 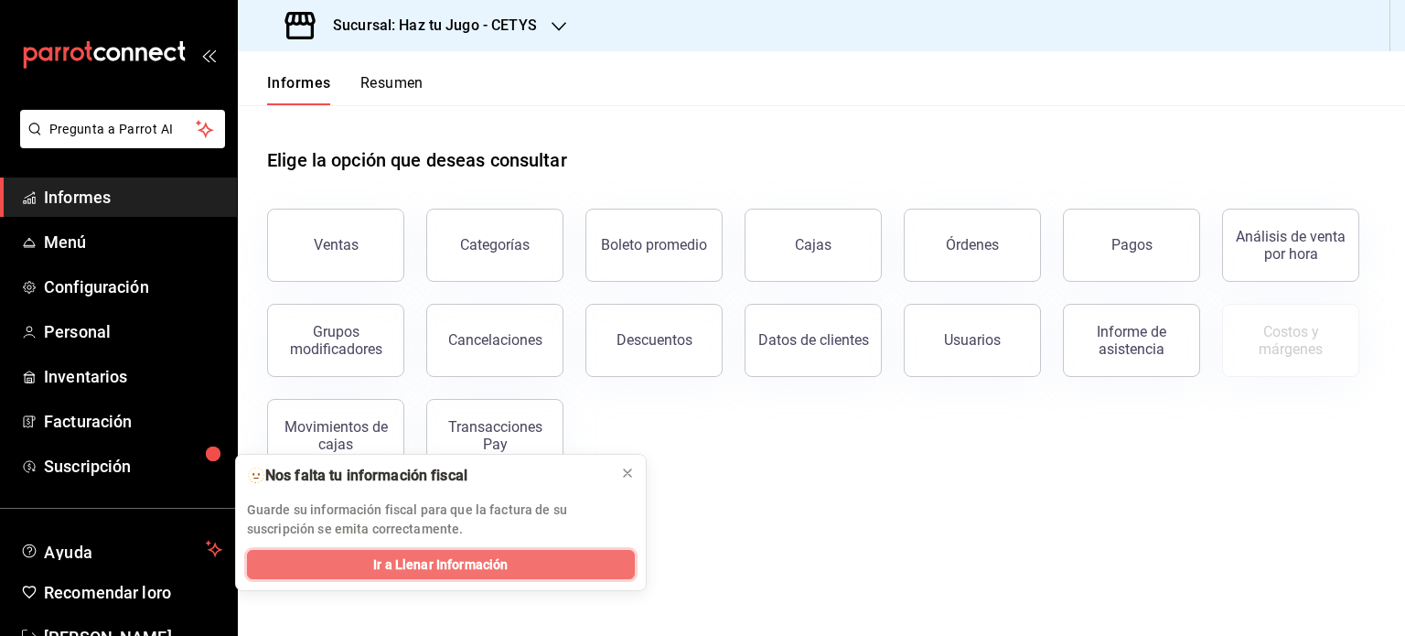 I want to click on font: Pagos, so click(x=1132, y=244).